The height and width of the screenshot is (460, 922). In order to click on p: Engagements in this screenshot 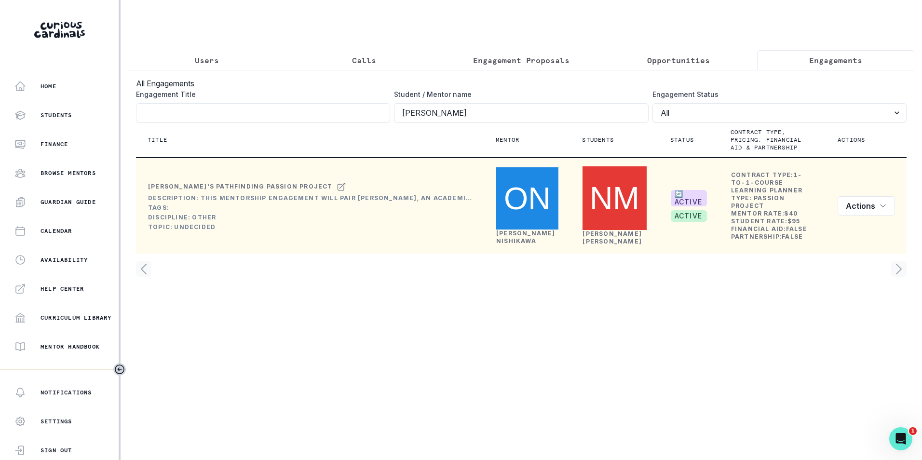, I will do `click(835, 60)`.